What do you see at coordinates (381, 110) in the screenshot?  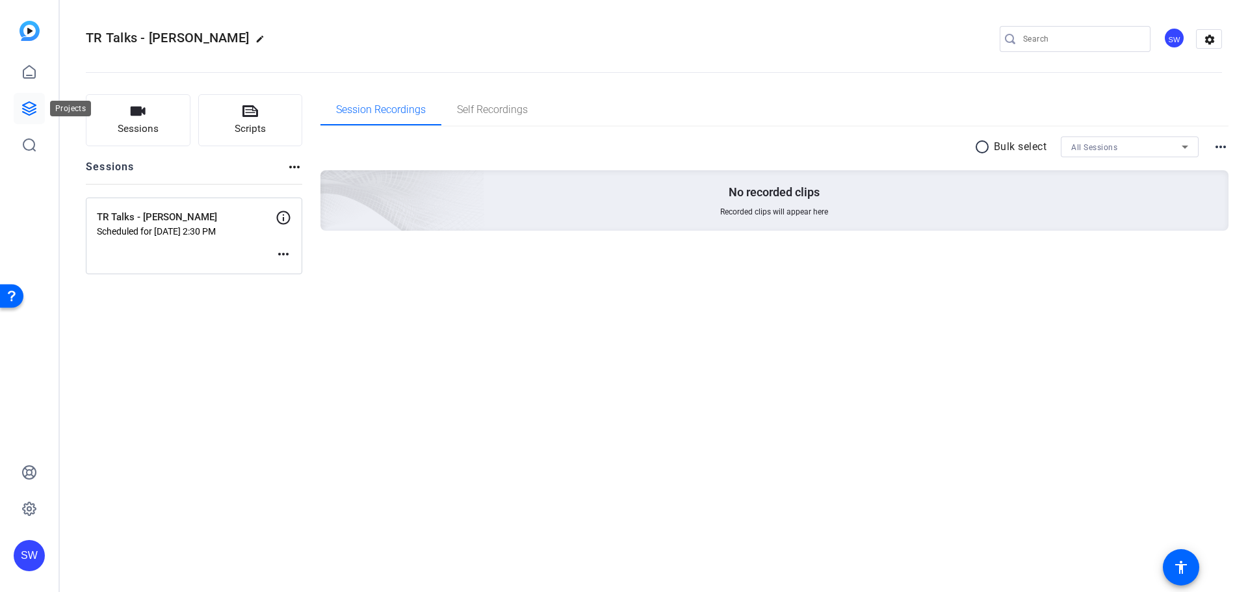 I see `span: Session Recordings` at bounding box center [381, 110].